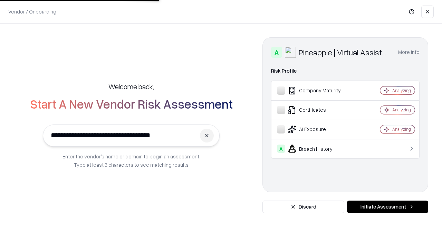 The height and width of the screenshot is (249, 442). Describe the element at coordinates (131, 86) in the screenshot. I see `h5: Welcome back,` at that location.